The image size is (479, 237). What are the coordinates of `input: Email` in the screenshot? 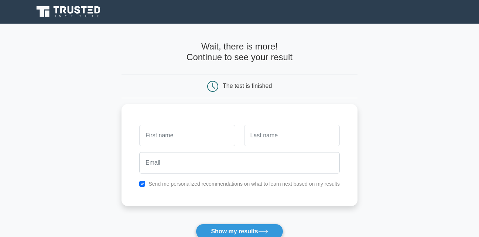 It's located at (239, 163).